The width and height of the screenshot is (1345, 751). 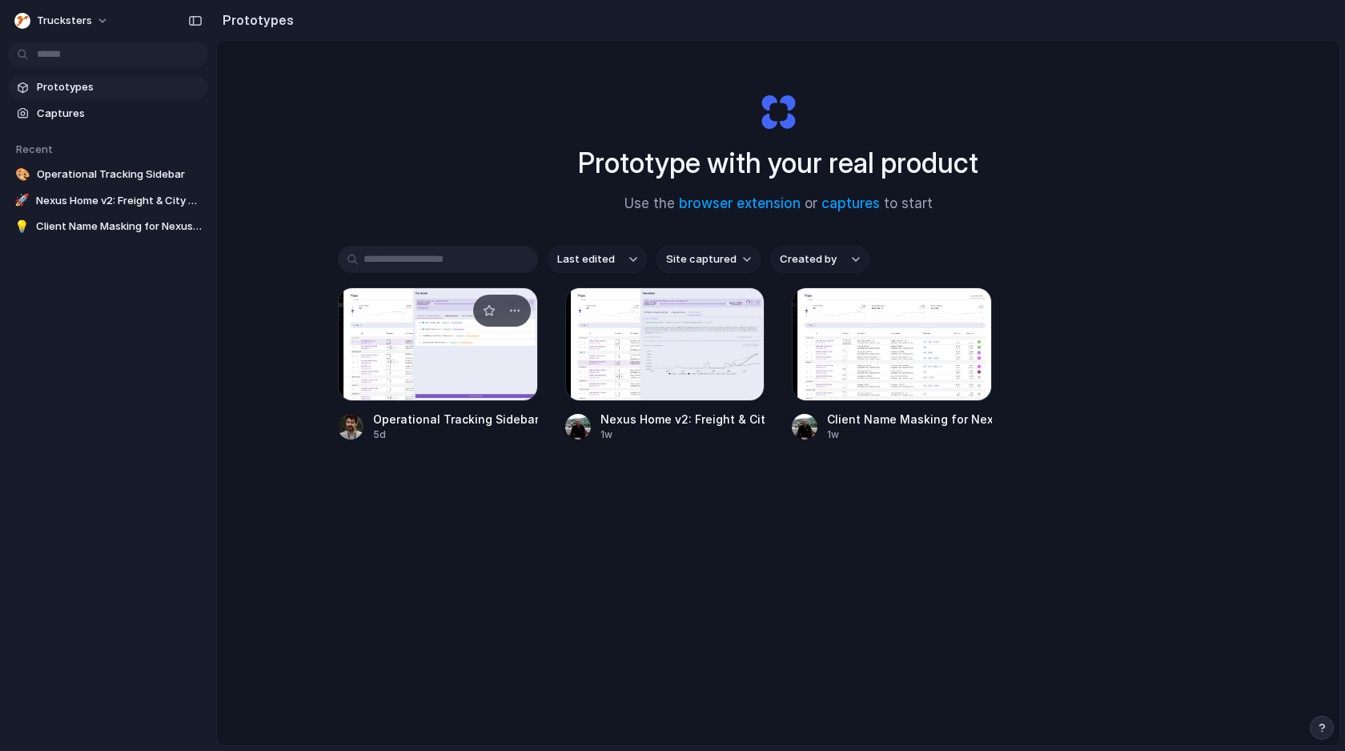 I want to click on span: Trucksters, so click(x=64, y=21).